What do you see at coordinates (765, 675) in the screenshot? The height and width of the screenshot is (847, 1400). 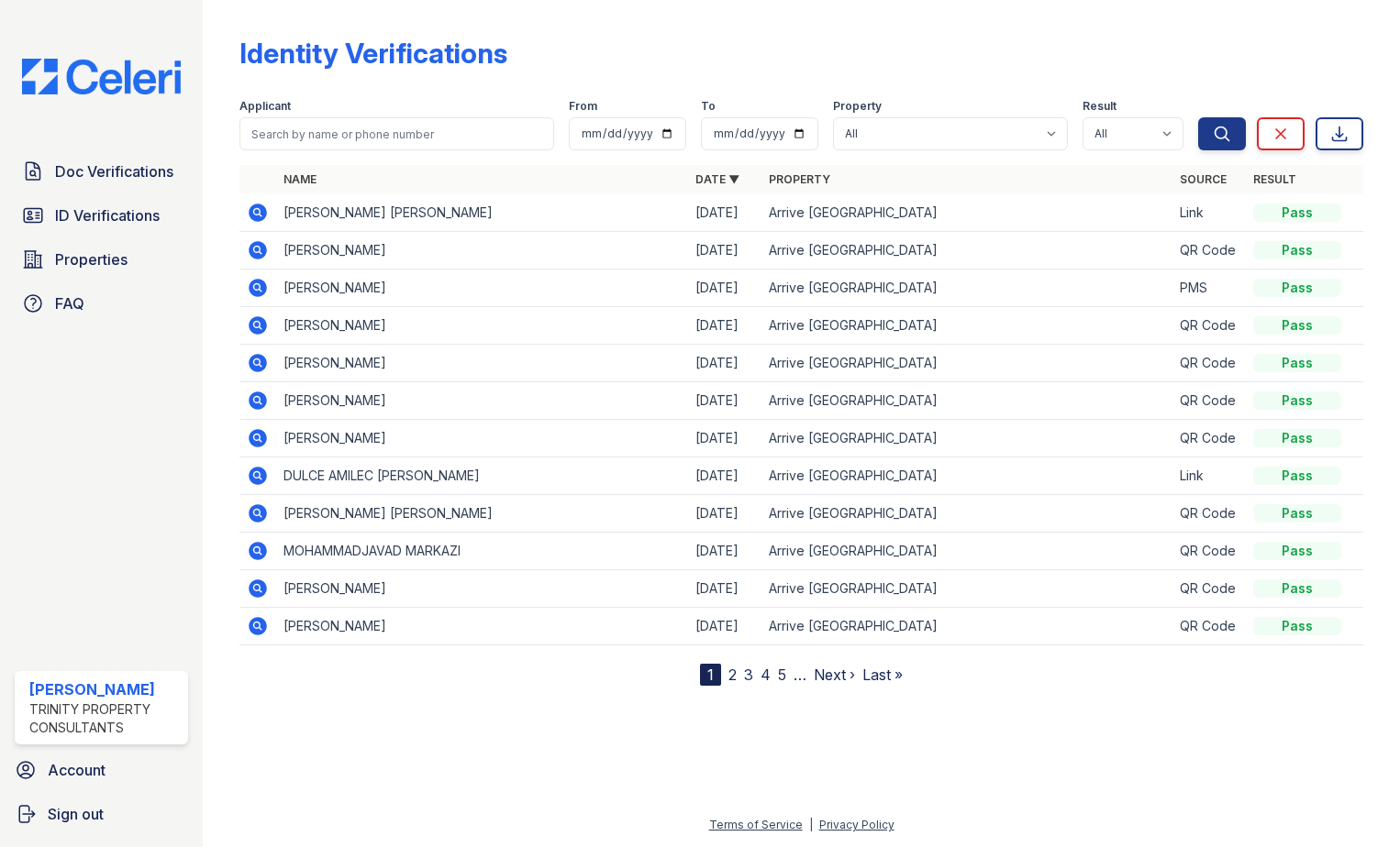 I see `a: 4` at bounding box center [765, 675].